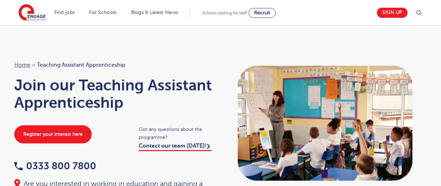 The height and width of the screenshot is (186, 441). Describe the element at coordinates (55, 166) in the screenshot. I see `a: 0333 800 7800` at that location.